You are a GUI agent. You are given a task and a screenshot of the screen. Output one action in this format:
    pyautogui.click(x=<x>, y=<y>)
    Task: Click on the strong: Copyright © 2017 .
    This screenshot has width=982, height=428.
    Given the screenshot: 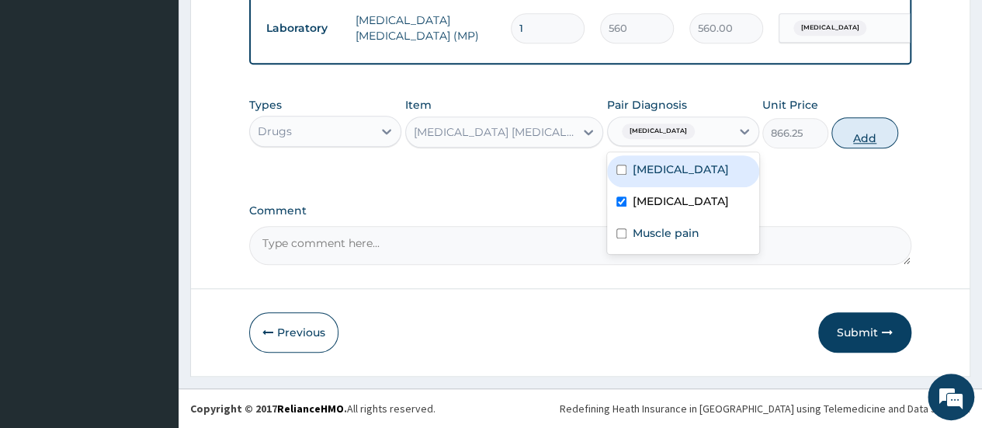 What is the action you would take?
    pyautogui.click(x=269, y=408)
    